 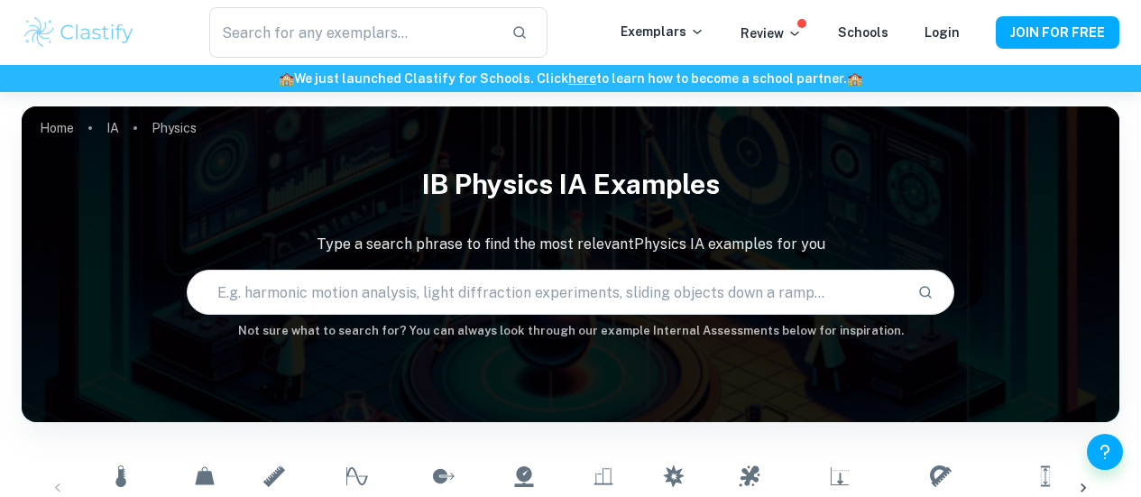 I want to click on h1: IB Physics IA examples, so click(x=570, y=184).